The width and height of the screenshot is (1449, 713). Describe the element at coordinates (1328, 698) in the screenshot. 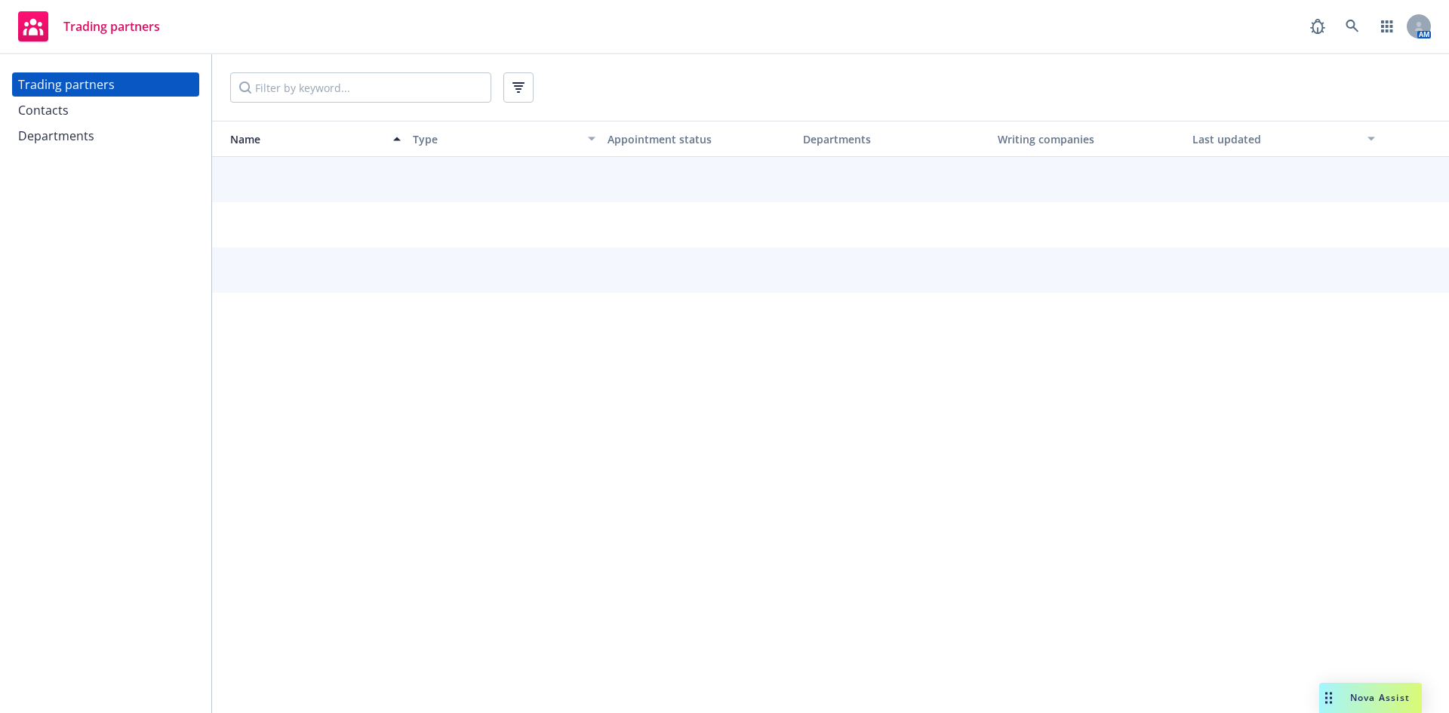

I see `div: Drag to move` at that location.